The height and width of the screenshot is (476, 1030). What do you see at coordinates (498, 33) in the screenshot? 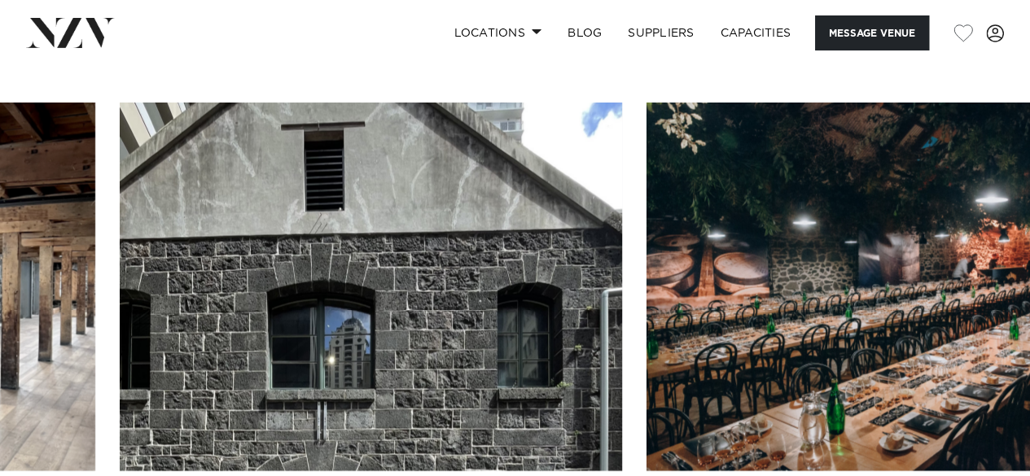
I see `a: Locations` at bounding box center [498, 33].